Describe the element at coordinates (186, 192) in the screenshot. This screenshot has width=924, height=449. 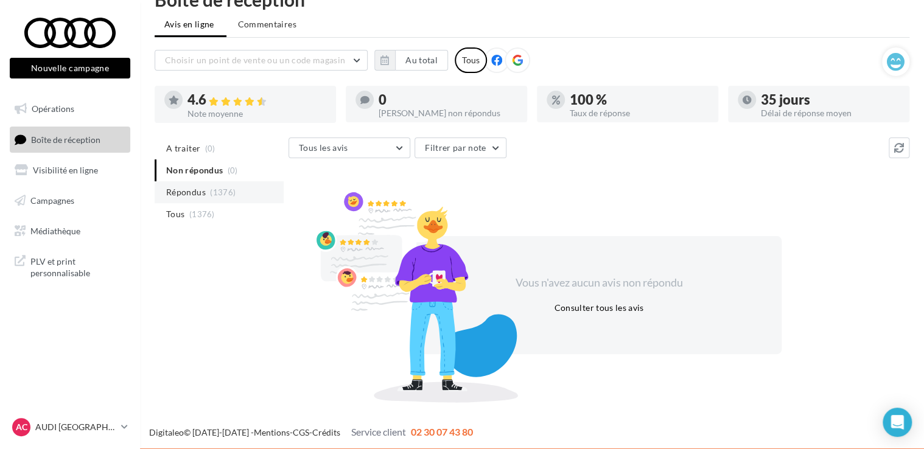
I see `span: Répondus` at that location.